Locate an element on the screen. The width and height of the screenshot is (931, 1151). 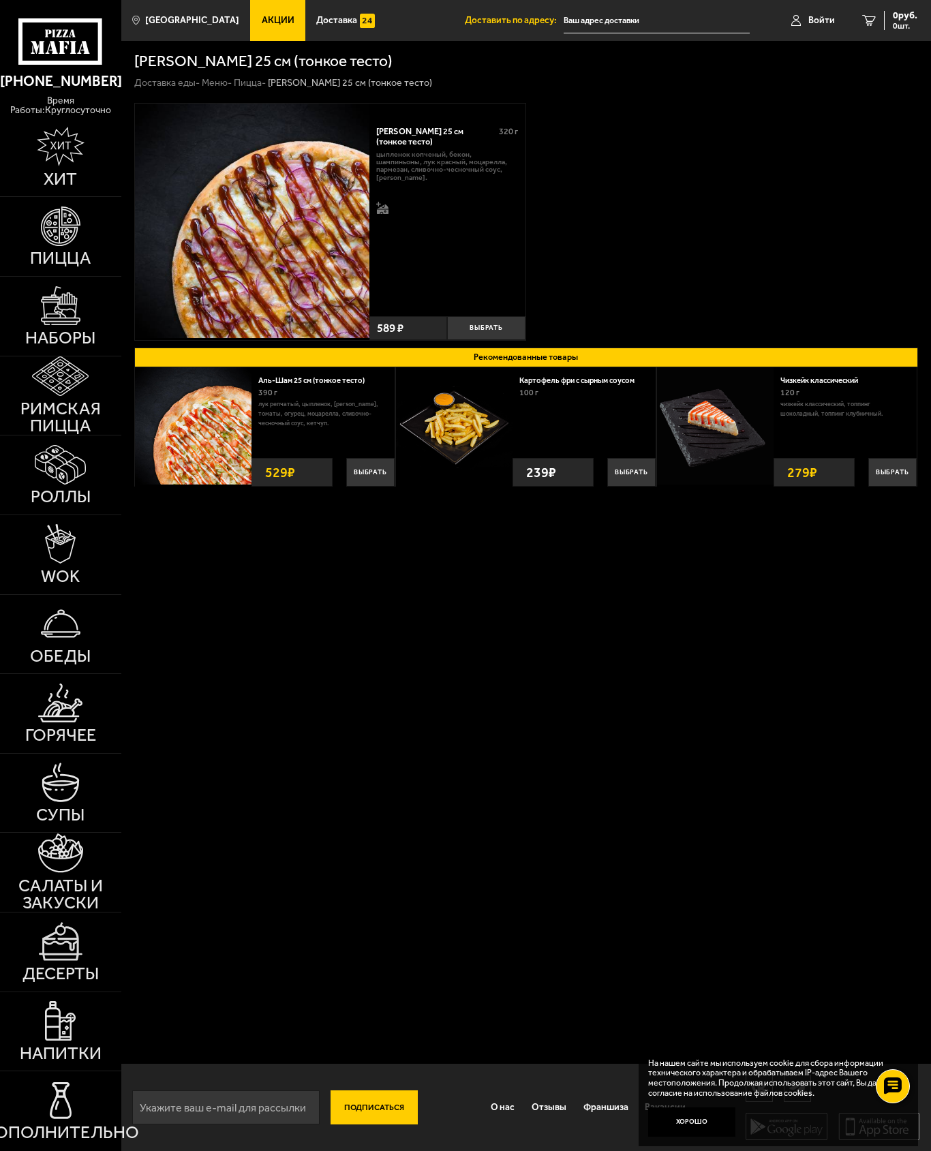
span: Напитки is located at coordinates (61, 1053).